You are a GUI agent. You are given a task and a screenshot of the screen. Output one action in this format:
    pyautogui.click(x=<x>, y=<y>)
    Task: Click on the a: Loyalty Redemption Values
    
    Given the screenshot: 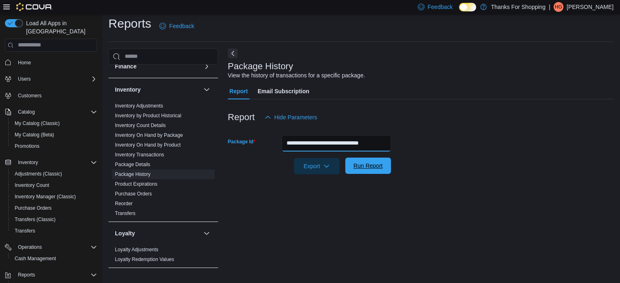 What is the action you would take?
    pyautogui.click(x=144, y=260)
    